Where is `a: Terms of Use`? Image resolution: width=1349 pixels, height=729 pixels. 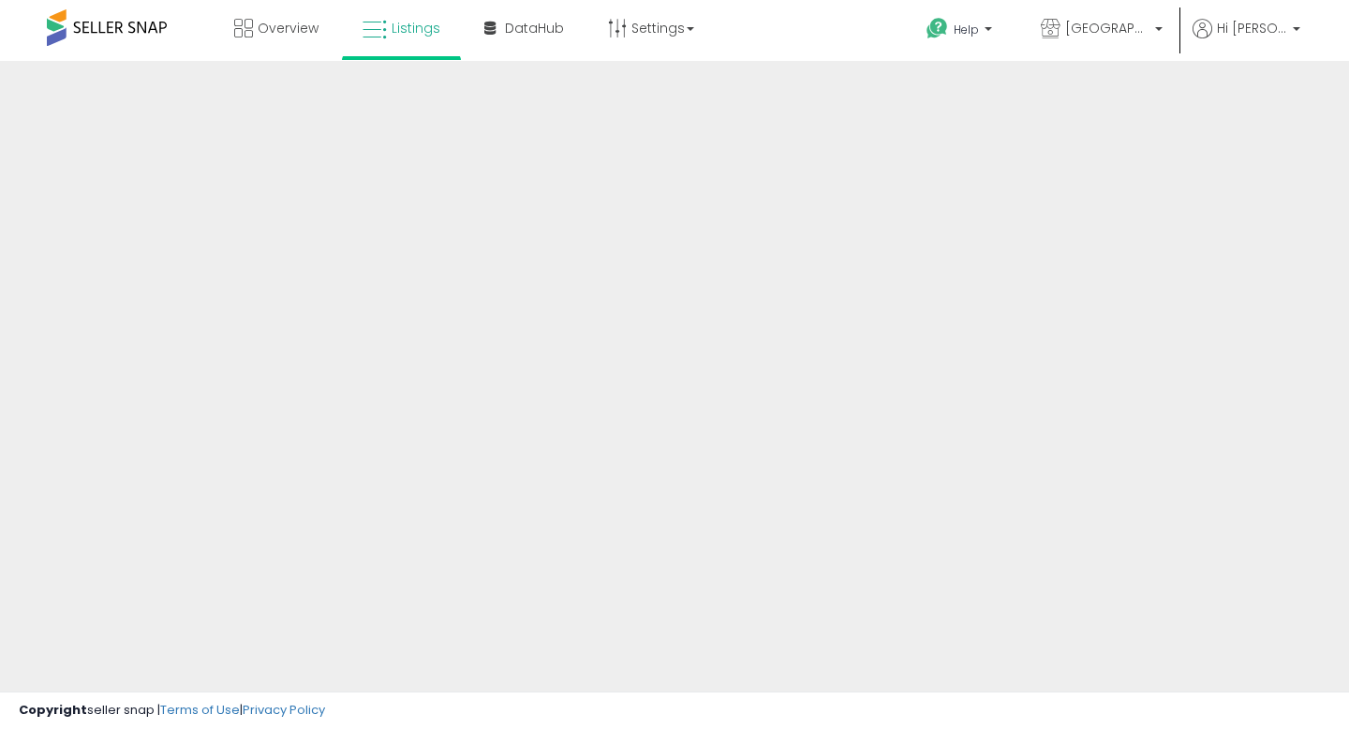 a: Terms of Use is located at coordinates (200, 709).